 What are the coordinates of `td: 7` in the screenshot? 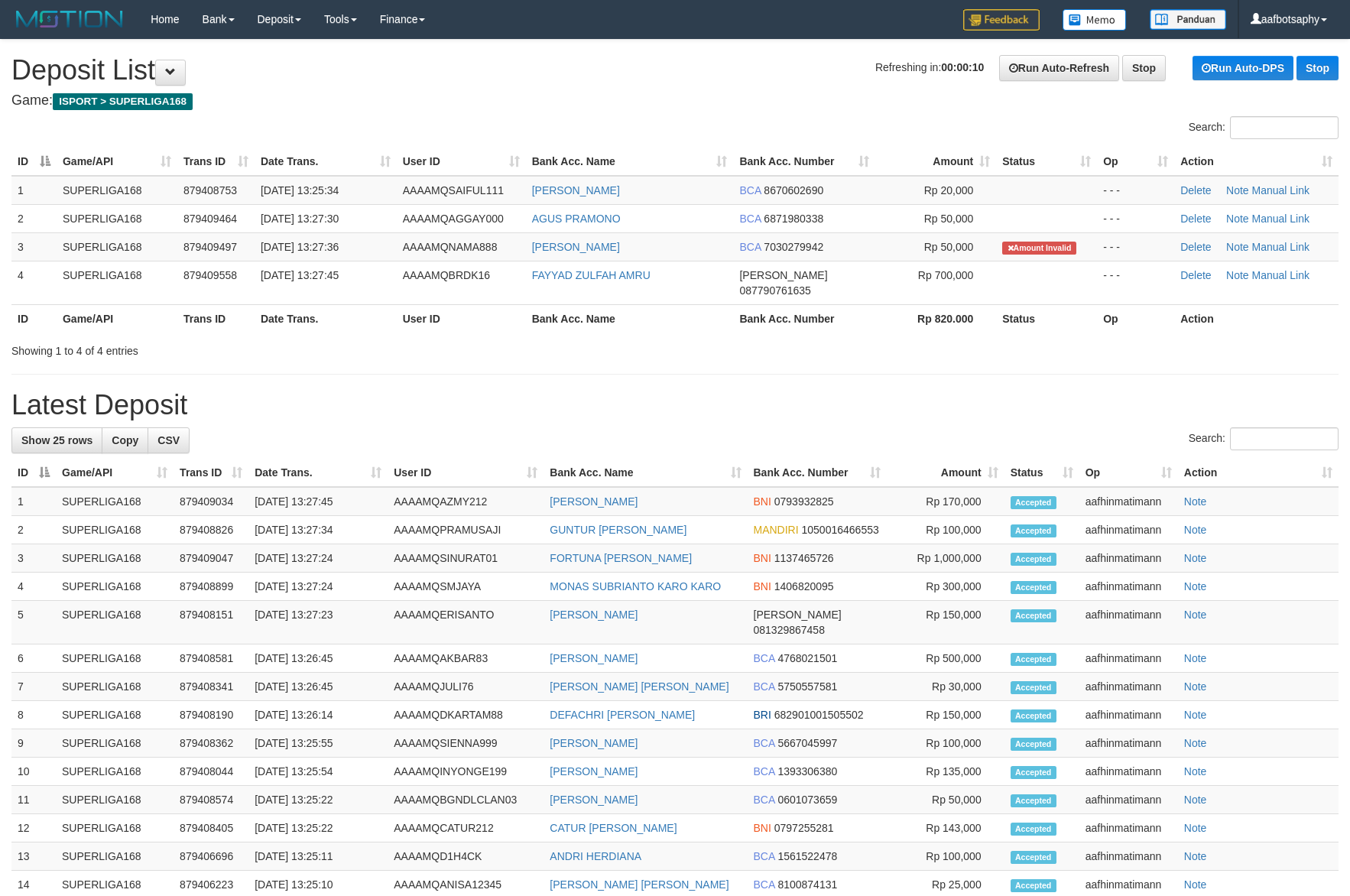 It's located at (34, 686).